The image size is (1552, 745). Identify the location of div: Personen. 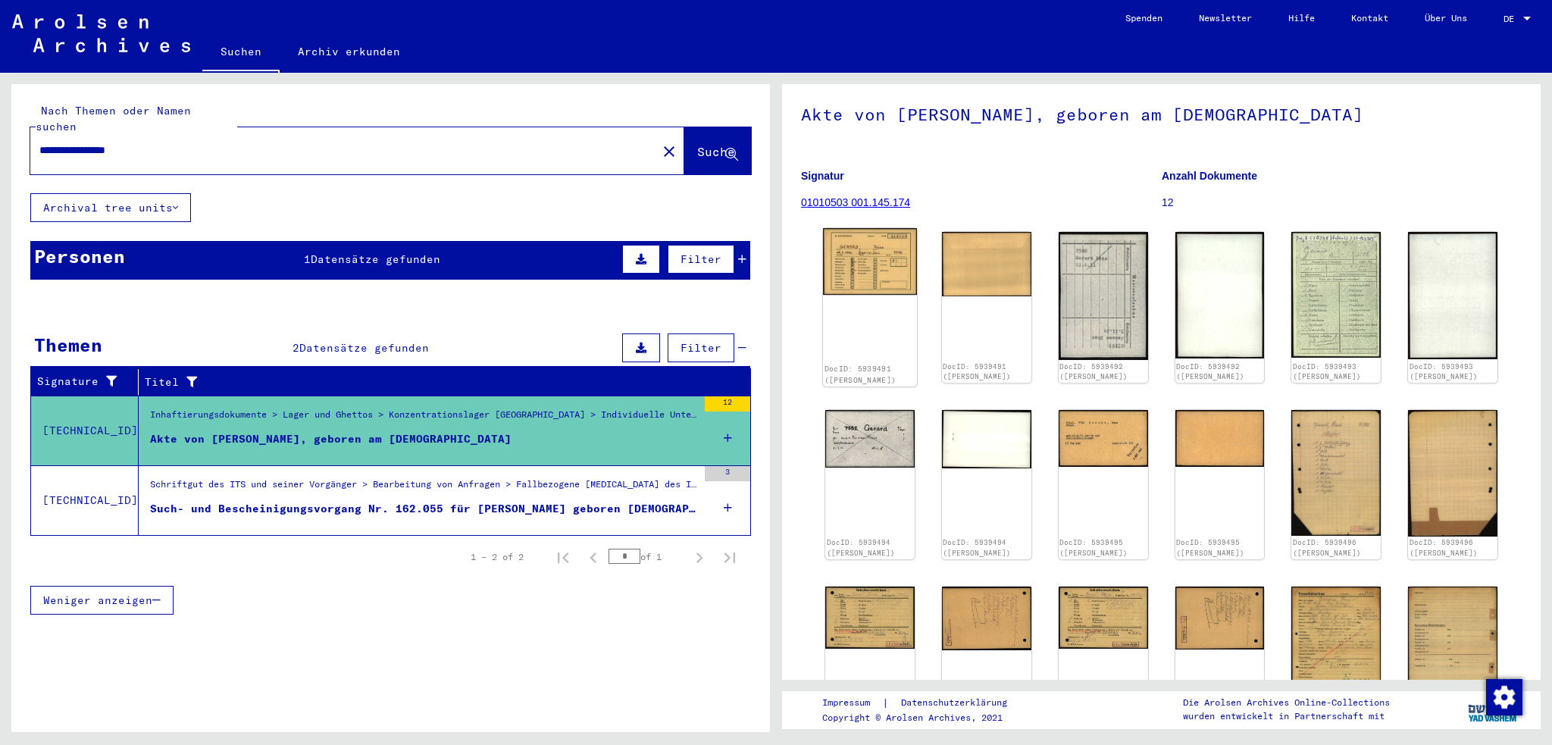
(80, 256).